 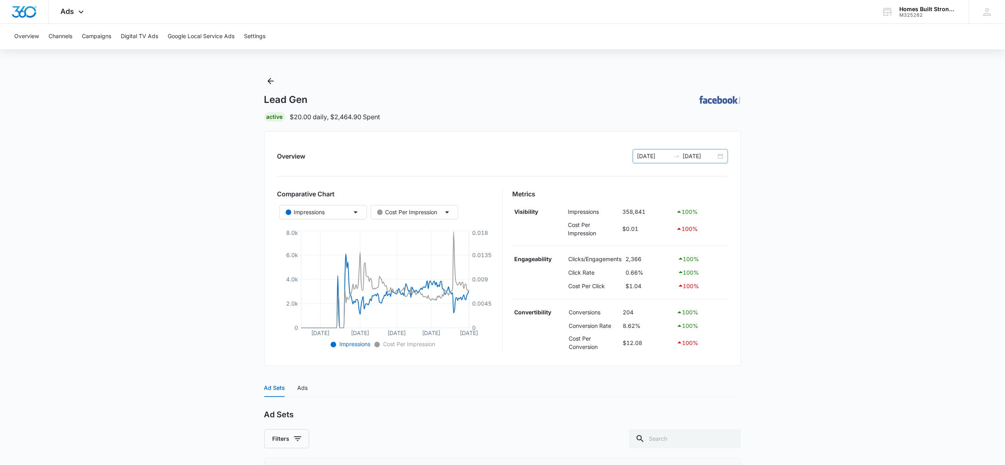 What do you see at coordinates (279, 414) in the screenshot?
I see `h2: Ad Sets` at bounding box center [279, 414].